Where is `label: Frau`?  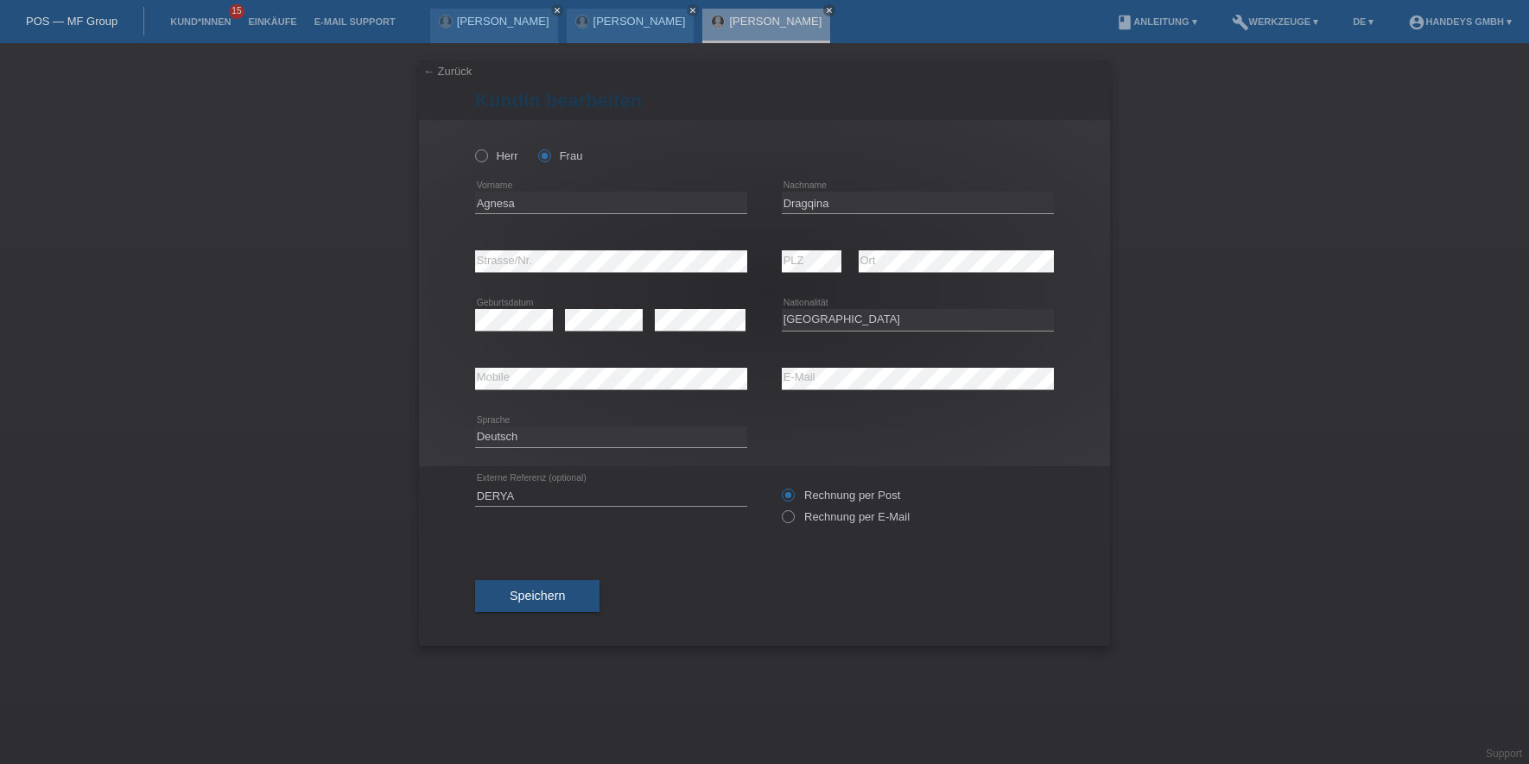 label: Frau is located at coordinates (560, 155).